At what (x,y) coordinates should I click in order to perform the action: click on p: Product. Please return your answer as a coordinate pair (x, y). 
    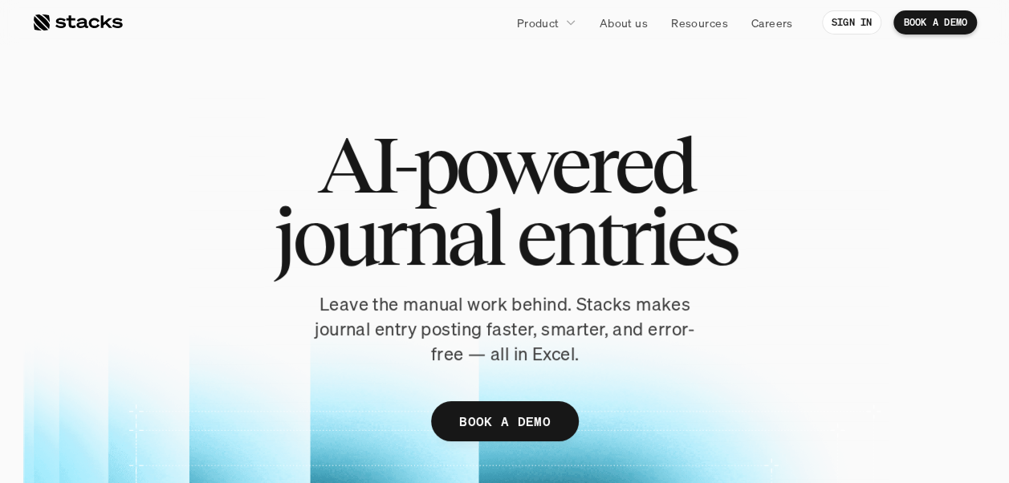
    Looking at the image, I should click on (538, 22).